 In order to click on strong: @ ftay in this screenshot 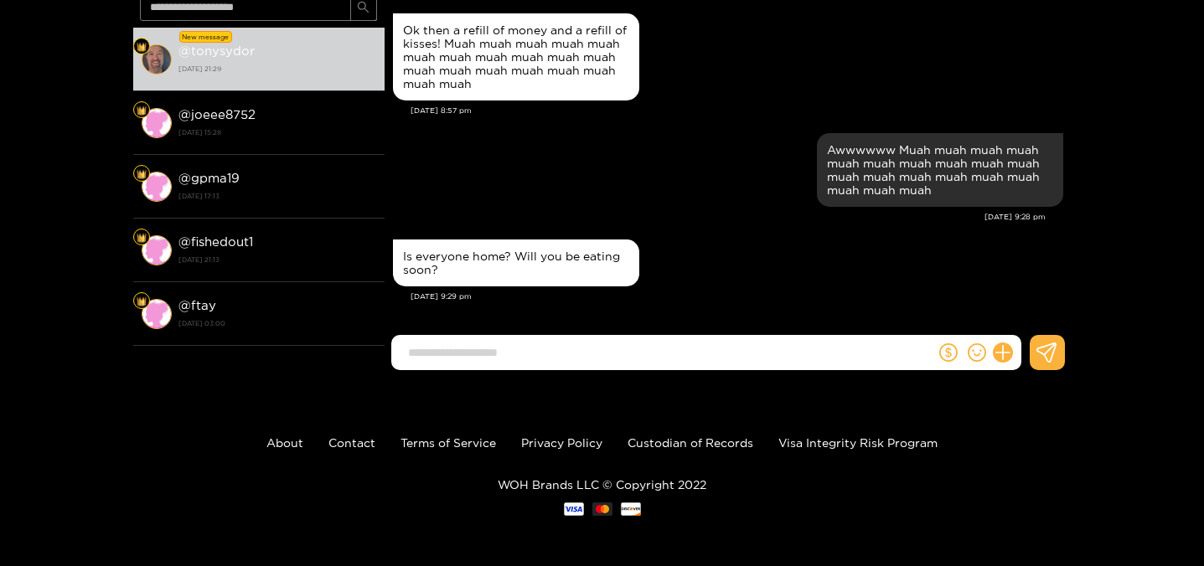, I will do `click(197, 305)`.